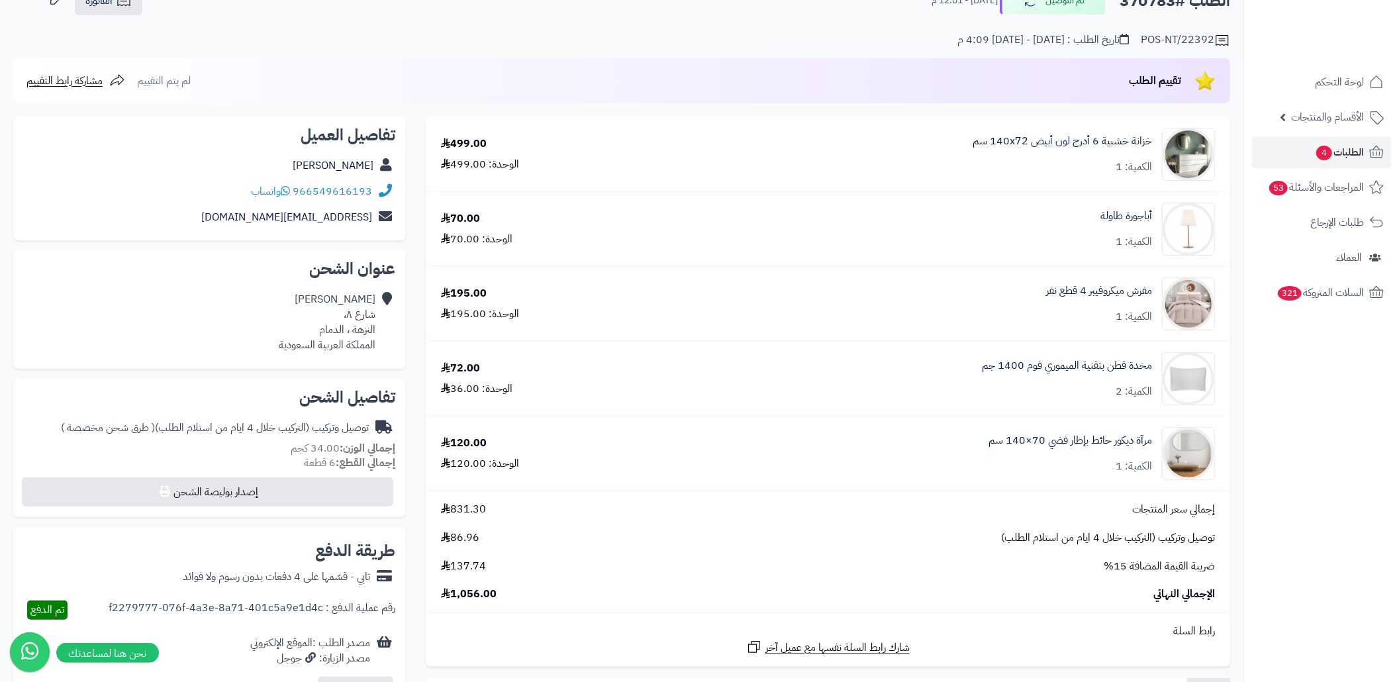 Image resolution: width=1399 pixels, height=682 pixels. Describe the element at coordinates (1321, 187) in the screenshot. I see `a: المراجعات والأسئلة53` at that location.